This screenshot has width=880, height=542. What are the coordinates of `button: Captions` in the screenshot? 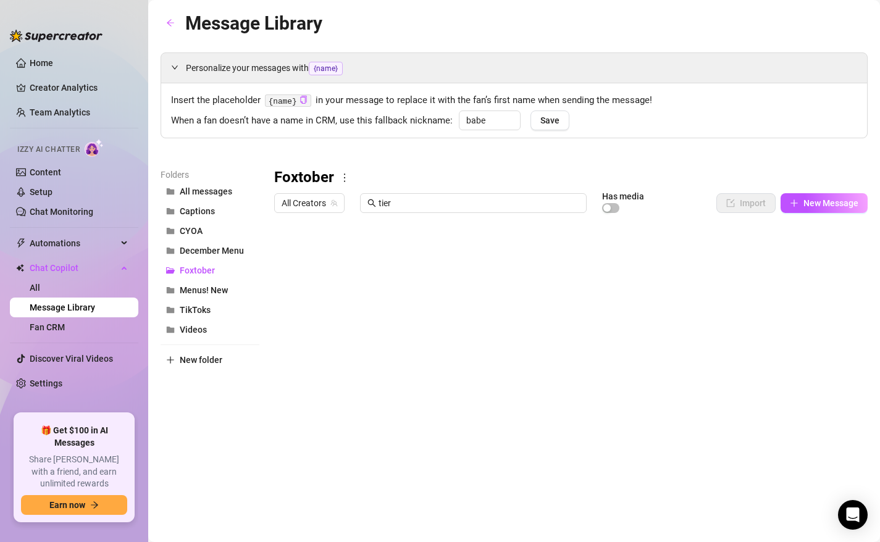 It's located at (210, 211).